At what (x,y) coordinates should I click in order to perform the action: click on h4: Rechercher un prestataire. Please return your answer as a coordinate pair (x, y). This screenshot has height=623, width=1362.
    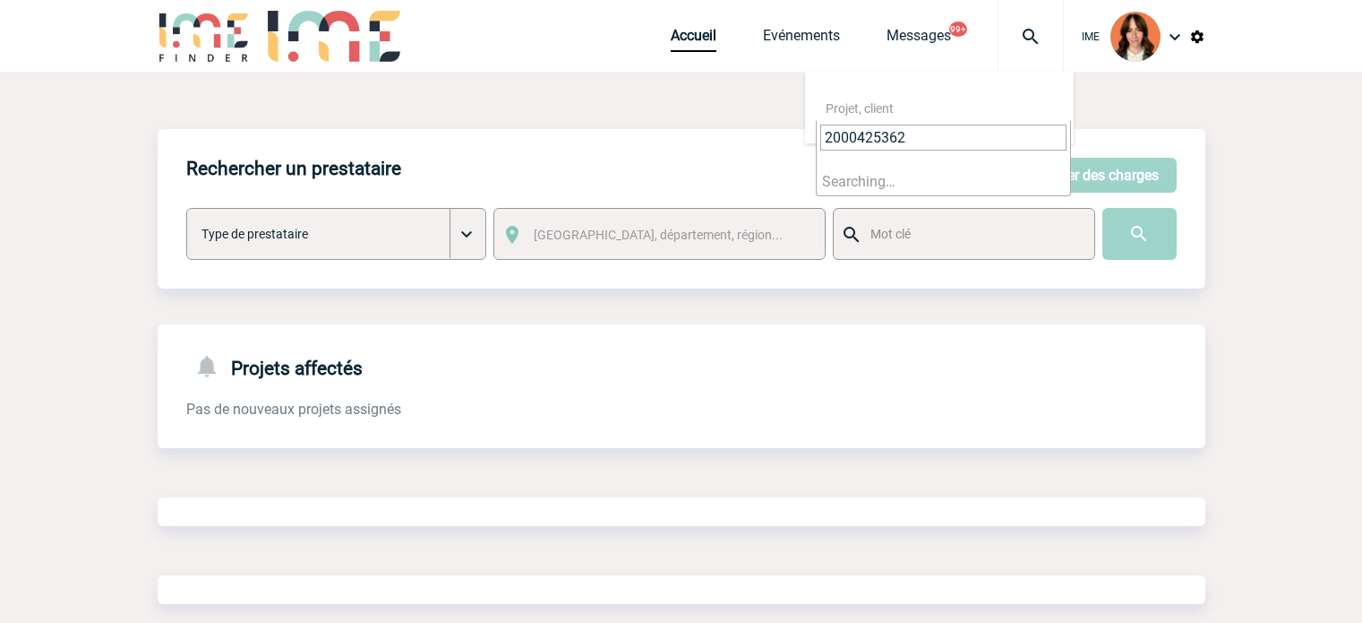
    Looking at the image, I should click on (294, 168).